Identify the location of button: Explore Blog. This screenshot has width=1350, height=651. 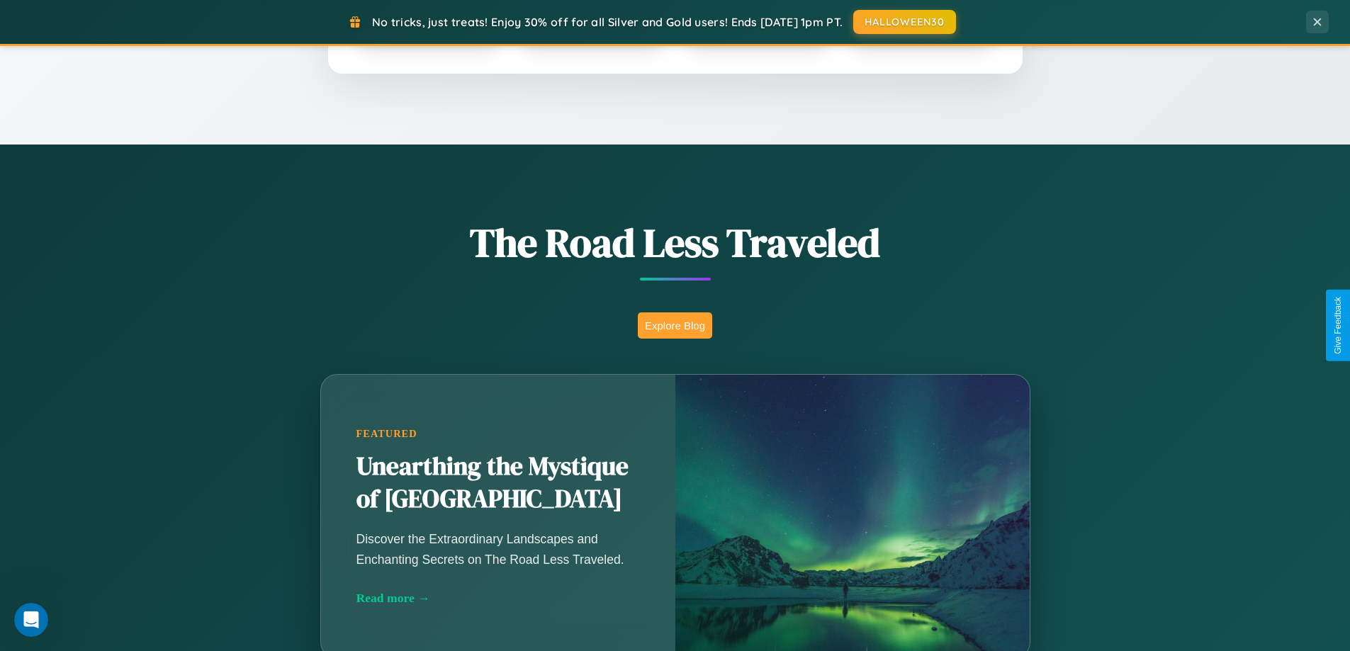
(675, 325).